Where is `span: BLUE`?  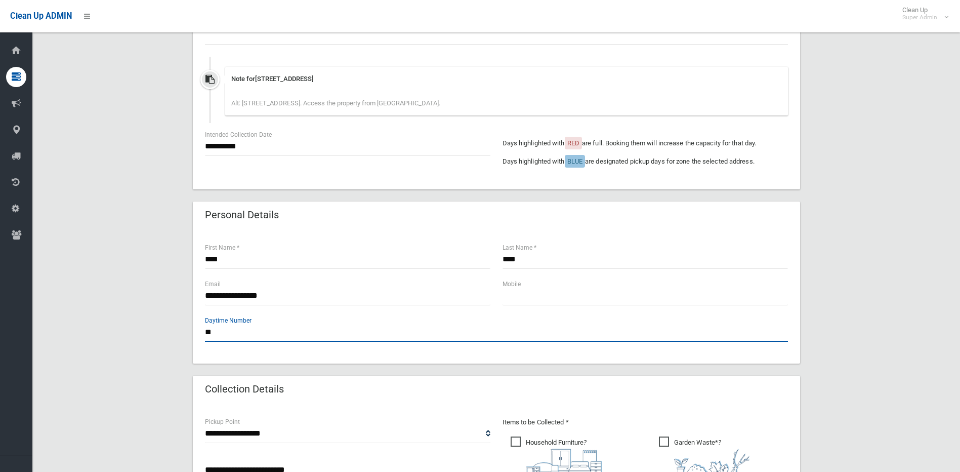 span: BLUE is located at coordinates (575, 161).